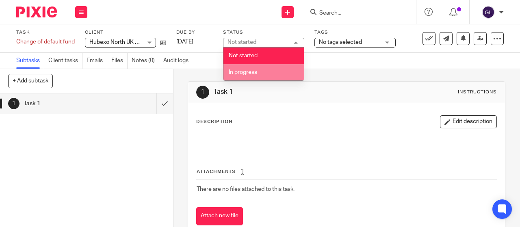 The image size is (520, 227). What do you see at coordinates (145, 61) in the screenshot?
I see `a: Notes (0)` at bounding box center [145, 61].